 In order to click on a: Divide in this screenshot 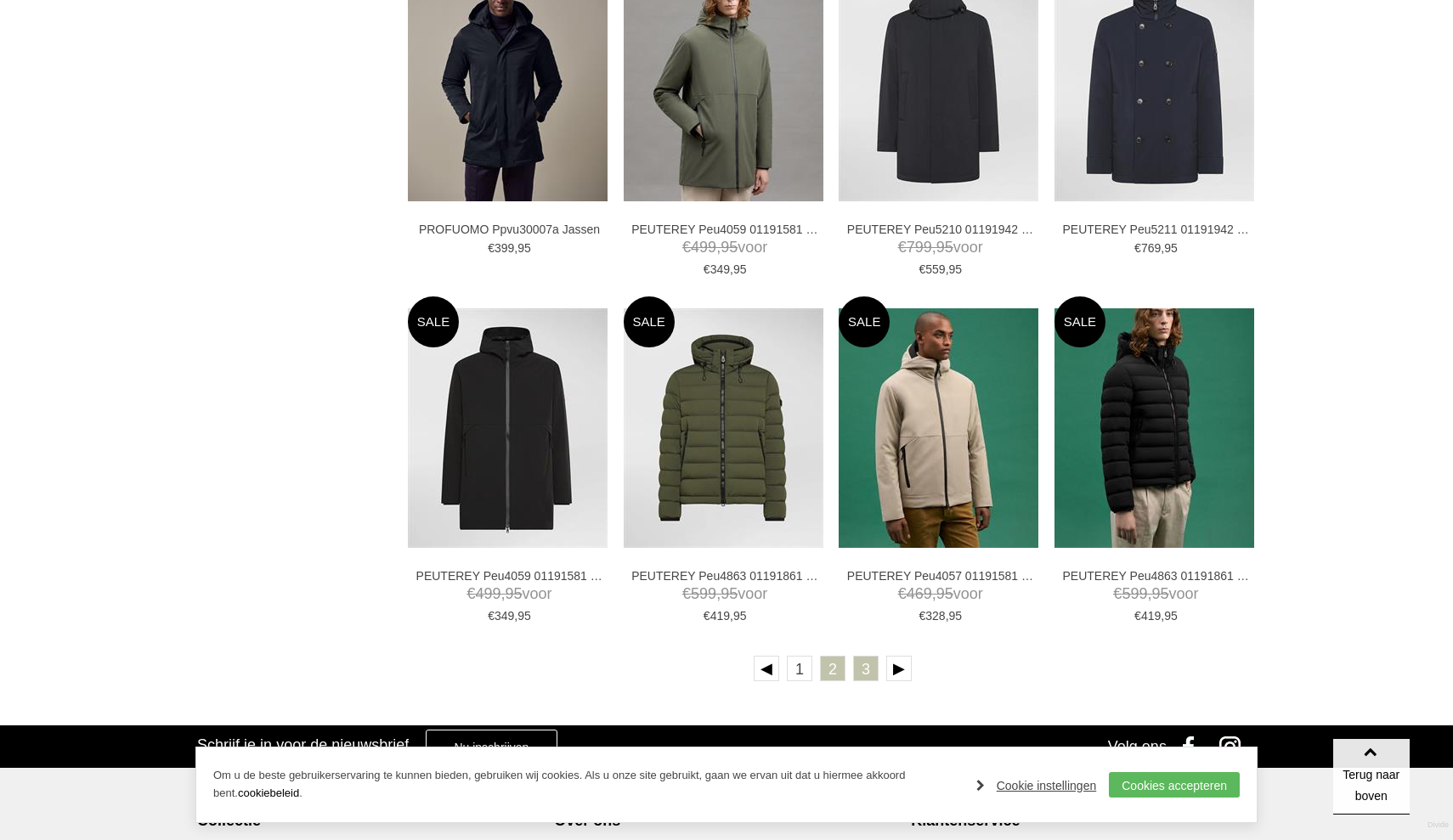, I will do `click(1438, 825)`.